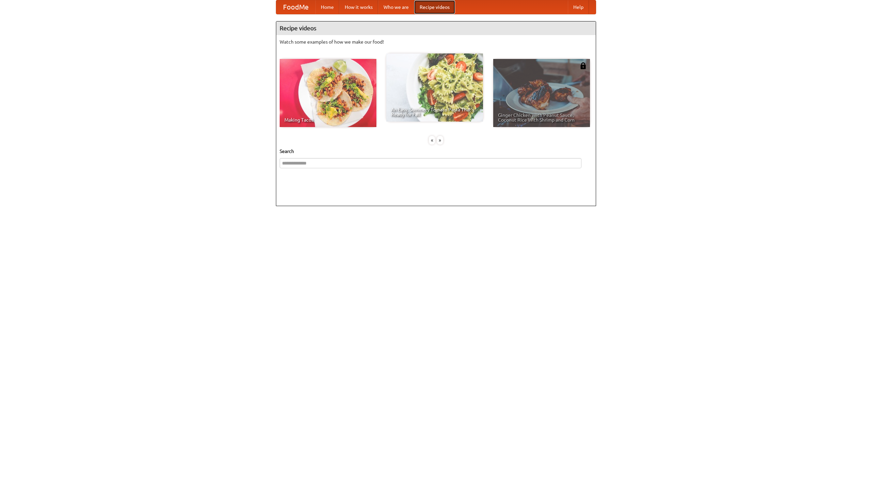 The width and height of the screenshot is (872, 482). I want to click on h4: Recipe videos, so click(436, 28).